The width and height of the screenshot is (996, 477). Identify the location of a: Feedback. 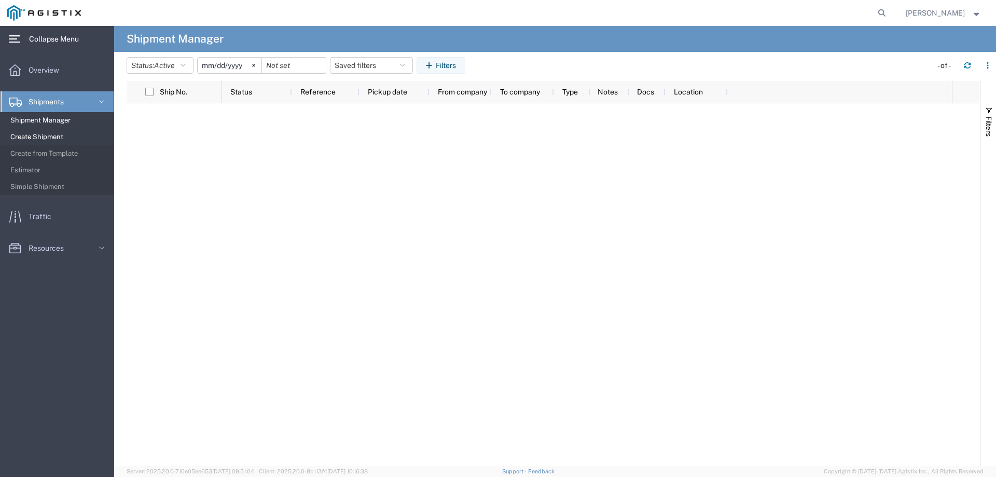
(541, 471).